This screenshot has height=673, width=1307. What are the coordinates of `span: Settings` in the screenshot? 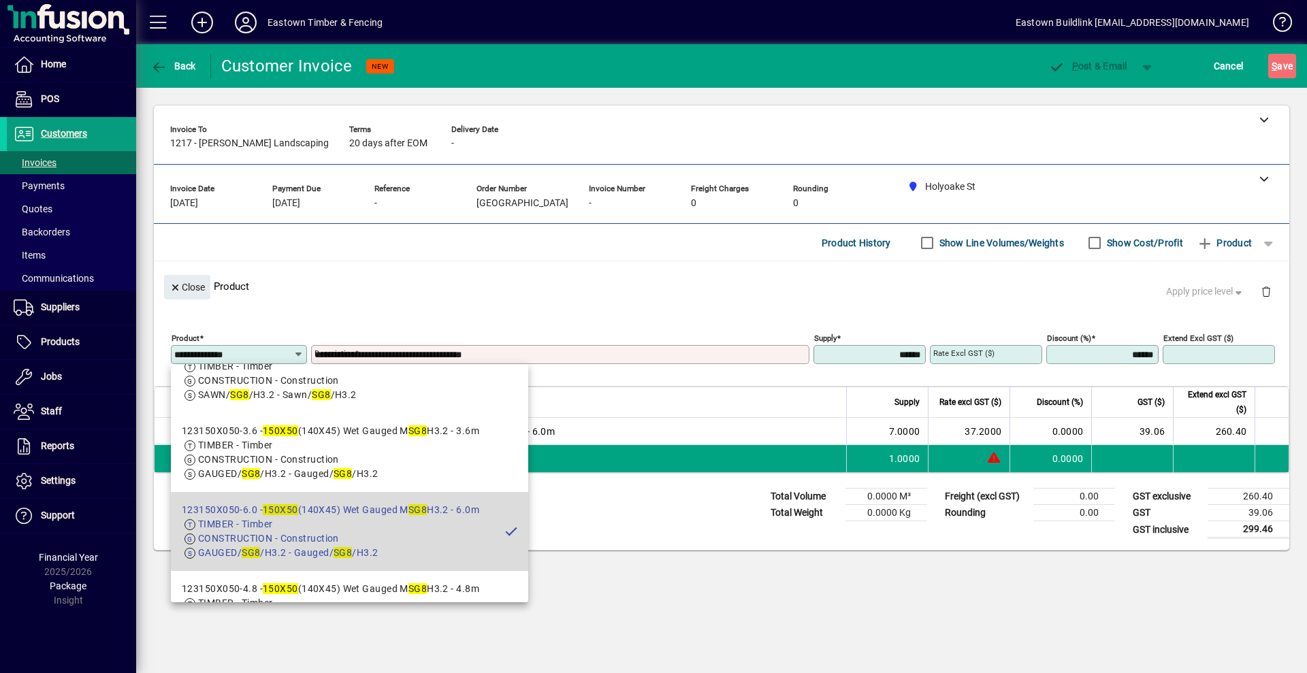 It's located at (58, 481).